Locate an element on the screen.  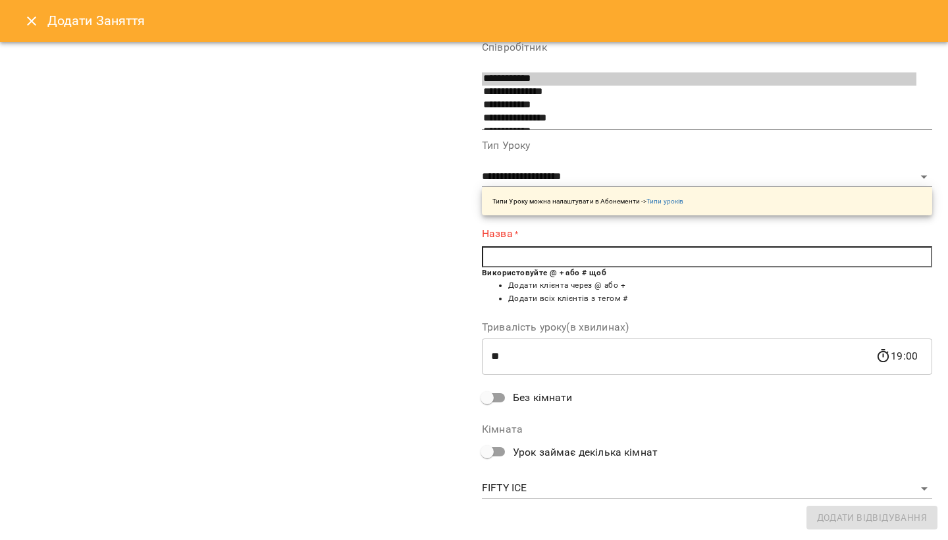
span: Урок займає декілька кімнат is located at coordinates (585, 452).